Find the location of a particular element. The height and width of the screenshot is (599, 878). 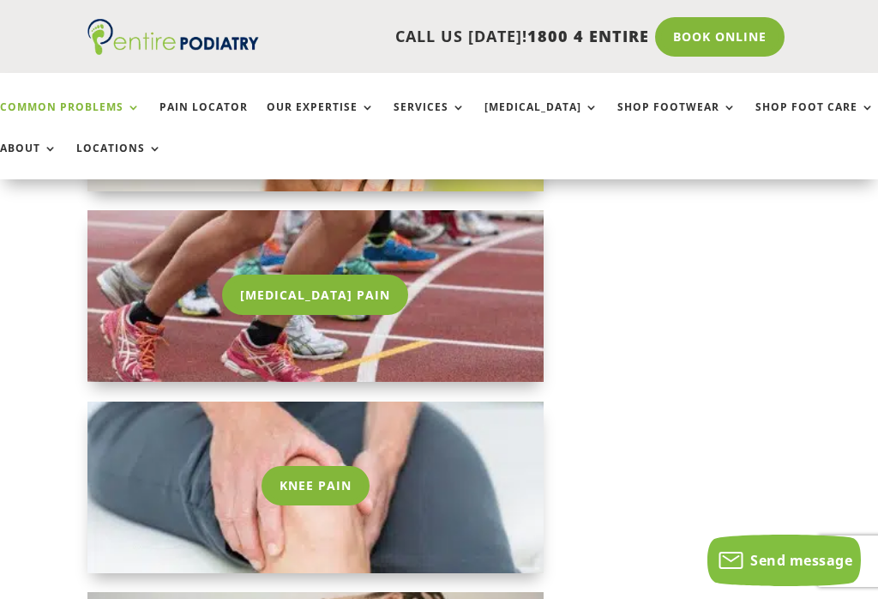

a: Shop Foot Care is located at coordinates (815, 119).